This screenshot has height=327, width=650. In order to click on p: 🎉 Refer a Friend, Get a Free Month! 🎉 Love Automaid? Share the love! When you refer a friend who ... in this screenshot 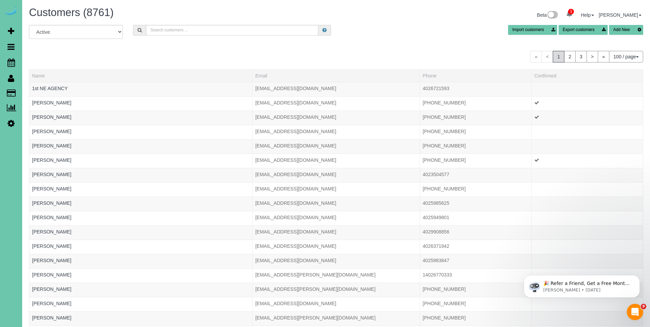, I will do `click(74, 23)`.